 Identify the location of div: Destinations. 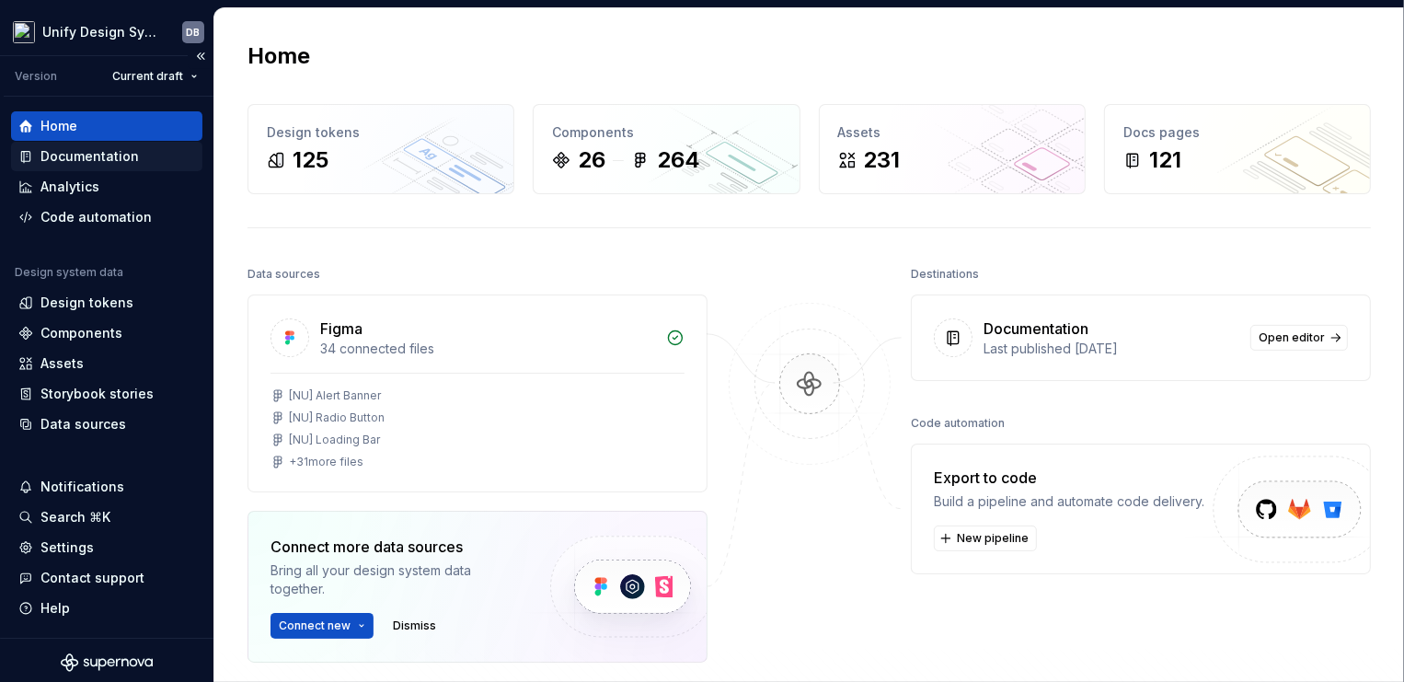
(945, 274).